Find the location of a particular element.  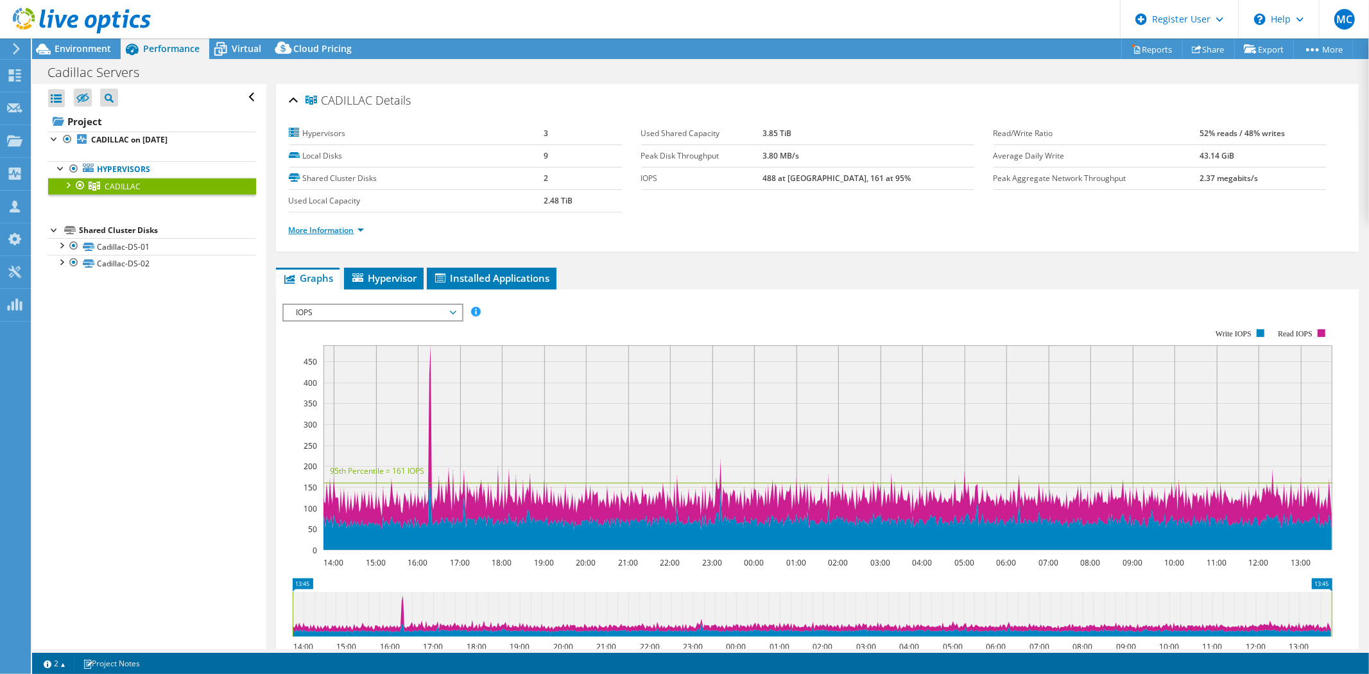

a: Export is located at coordinates (1264, 49).